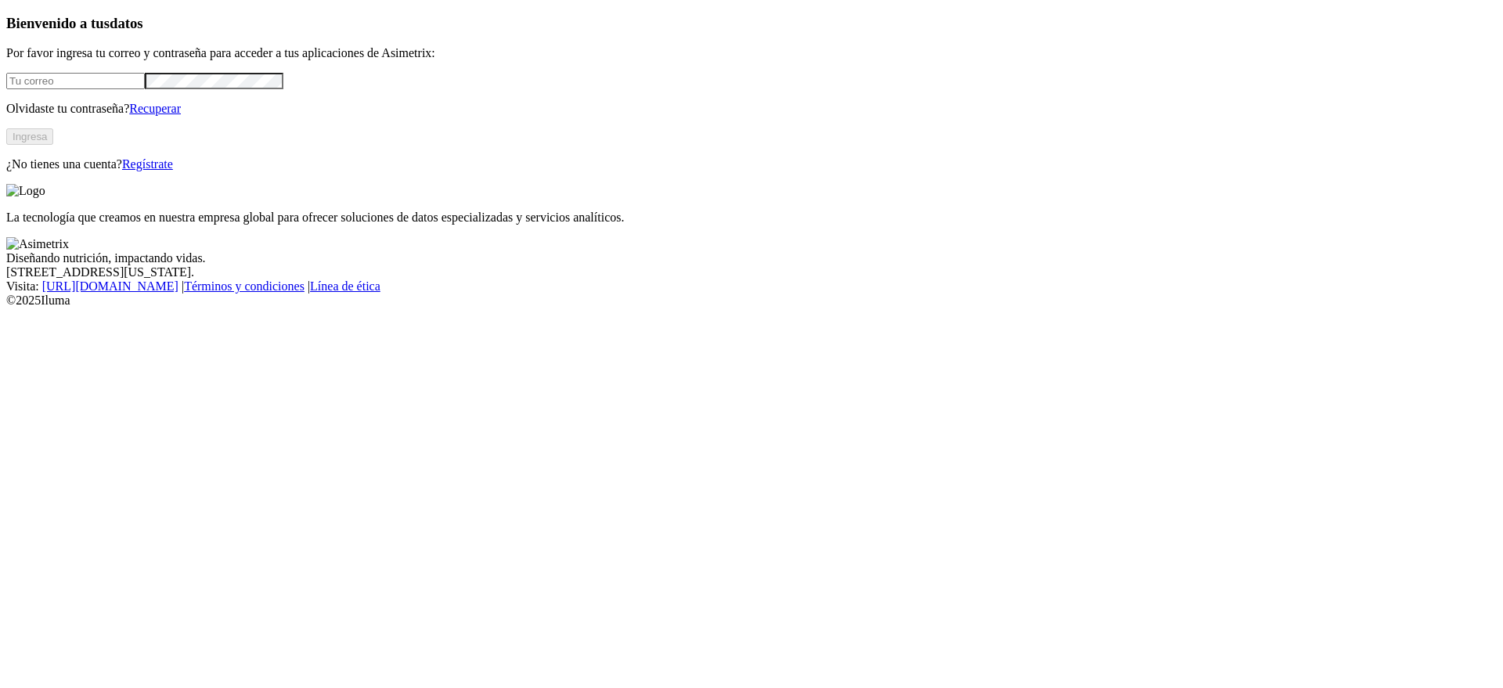  Describe the element at coordinates (751, 53) in the screenshot. I see `p: Por favor ingresa tu correo y contraseña para acceder a tus aplicaciones de Asimetrix:` at that location.